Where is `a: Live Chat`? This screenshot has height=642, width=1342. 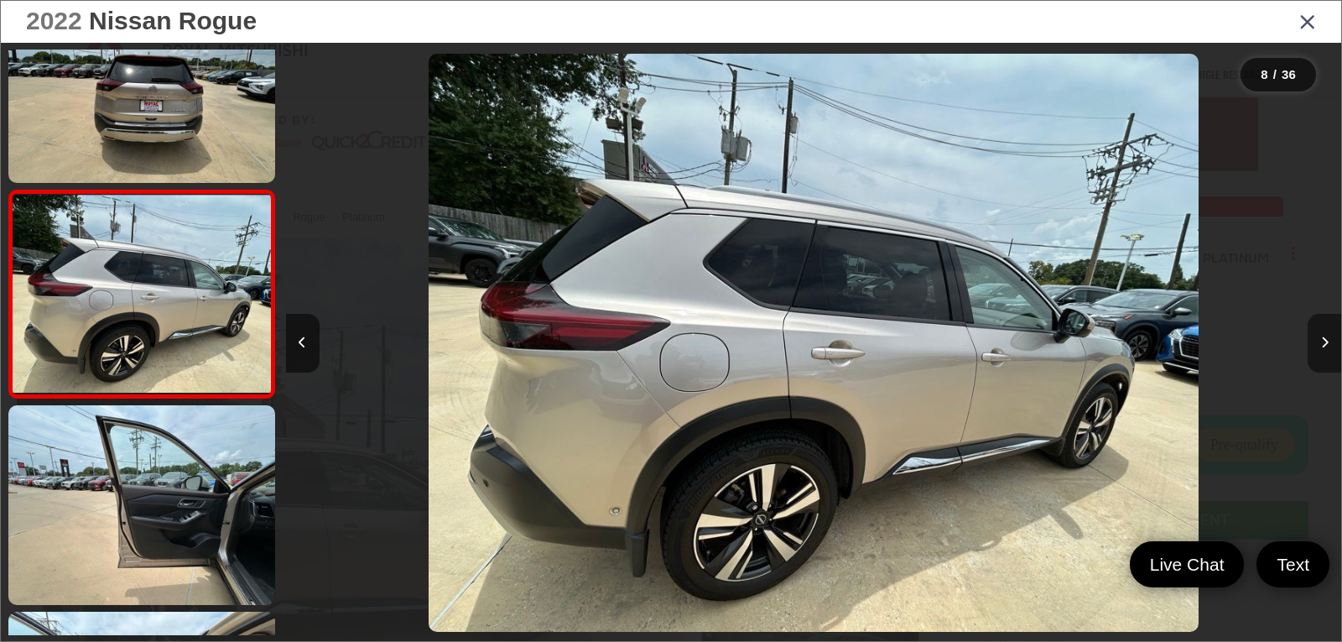 a: Live Chat is located at coordinates (1187, 564).